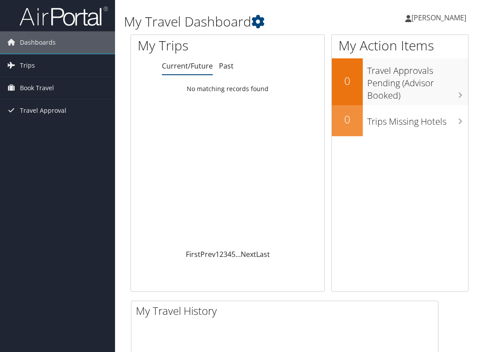 This screenshot has height=352, width=484. I want to click on a: Prev, so click(208, 254).